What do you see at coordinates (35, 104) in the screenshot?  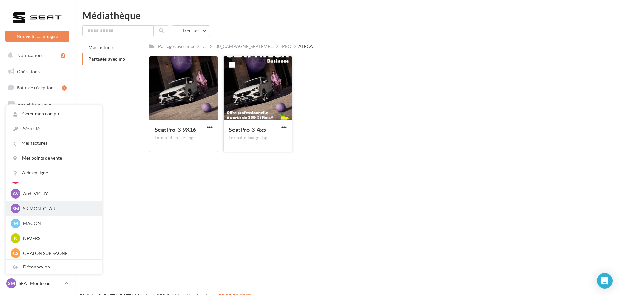 I see `span: Visibilité en ligne` at bounding box center [35, 104].